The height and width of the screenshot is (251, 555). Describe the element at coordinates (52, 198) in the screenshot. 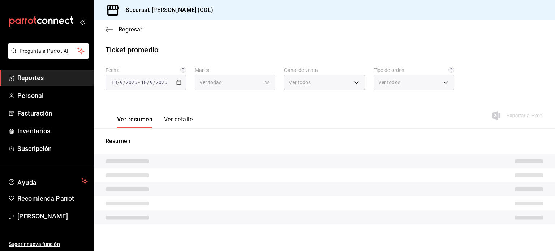

I see `span: Recomienda Parrot` at that location.